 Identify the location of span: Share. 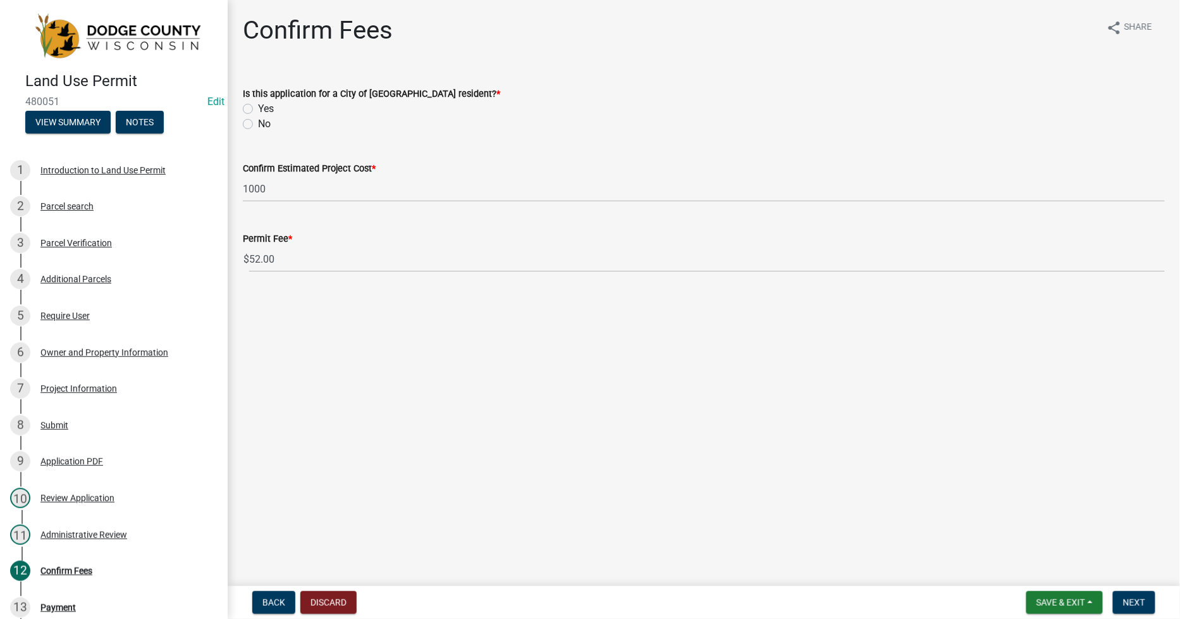
(1139, 28).